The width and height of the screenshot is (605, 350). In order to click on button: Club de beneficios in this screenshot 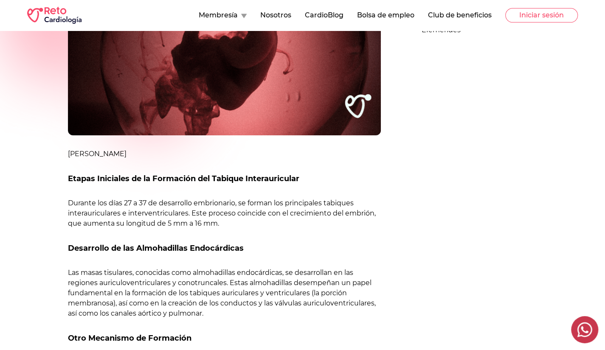, I will do `click(460, 15)`.